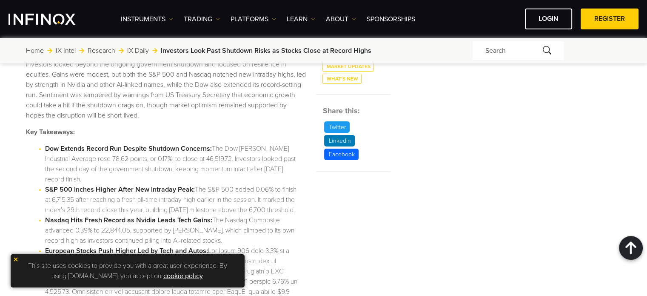 The height and width of the screenshot is (296, 647). I want to click on a: PLATFORMS, so click(253, 19).